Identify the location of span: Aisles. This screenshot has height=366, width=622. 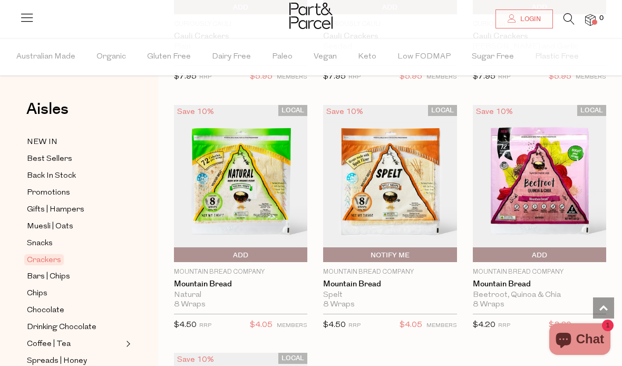
(47, 109).